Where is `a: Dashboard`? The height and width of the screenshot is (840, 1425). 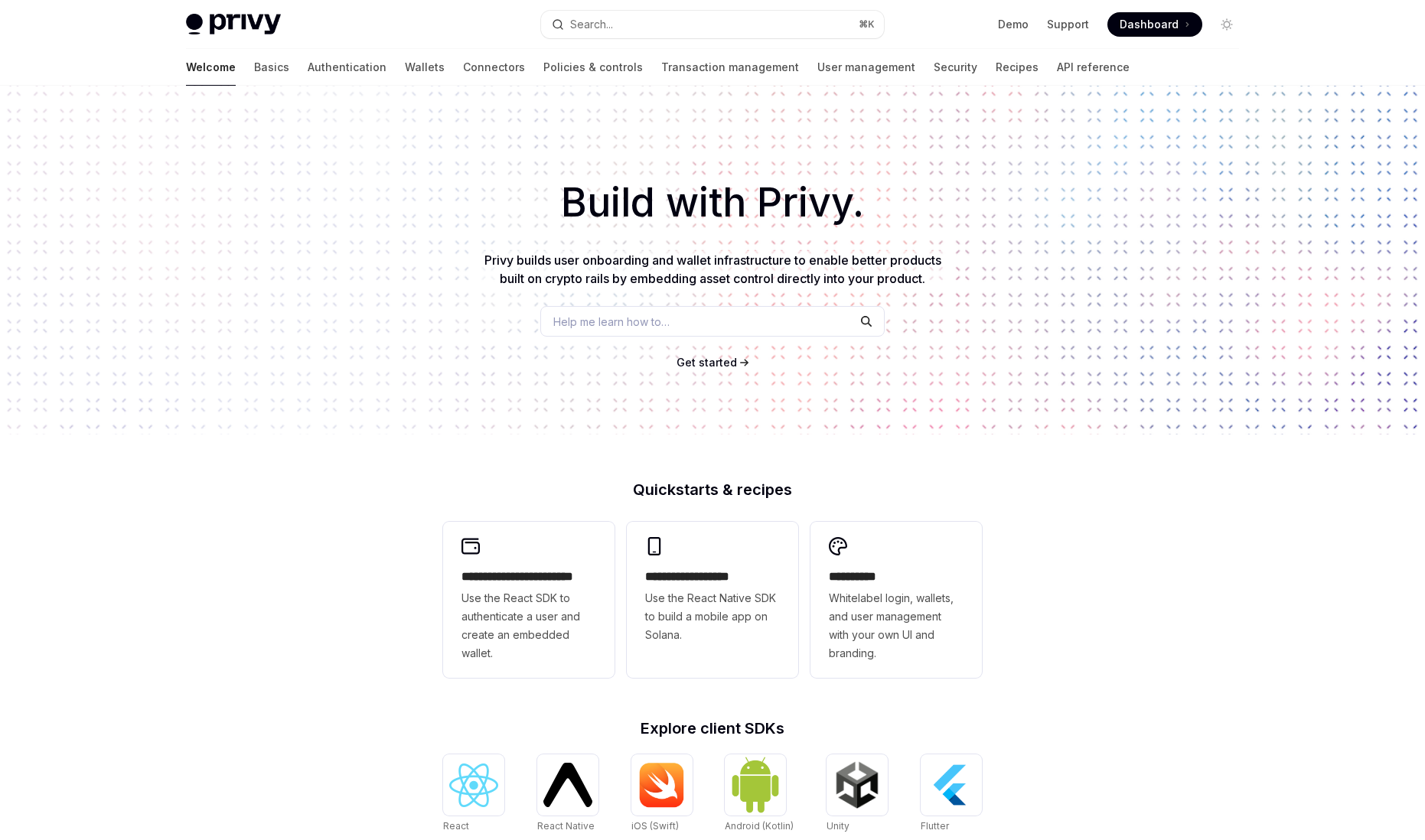 a: Dashboard is located at coordinates (1155, 25).